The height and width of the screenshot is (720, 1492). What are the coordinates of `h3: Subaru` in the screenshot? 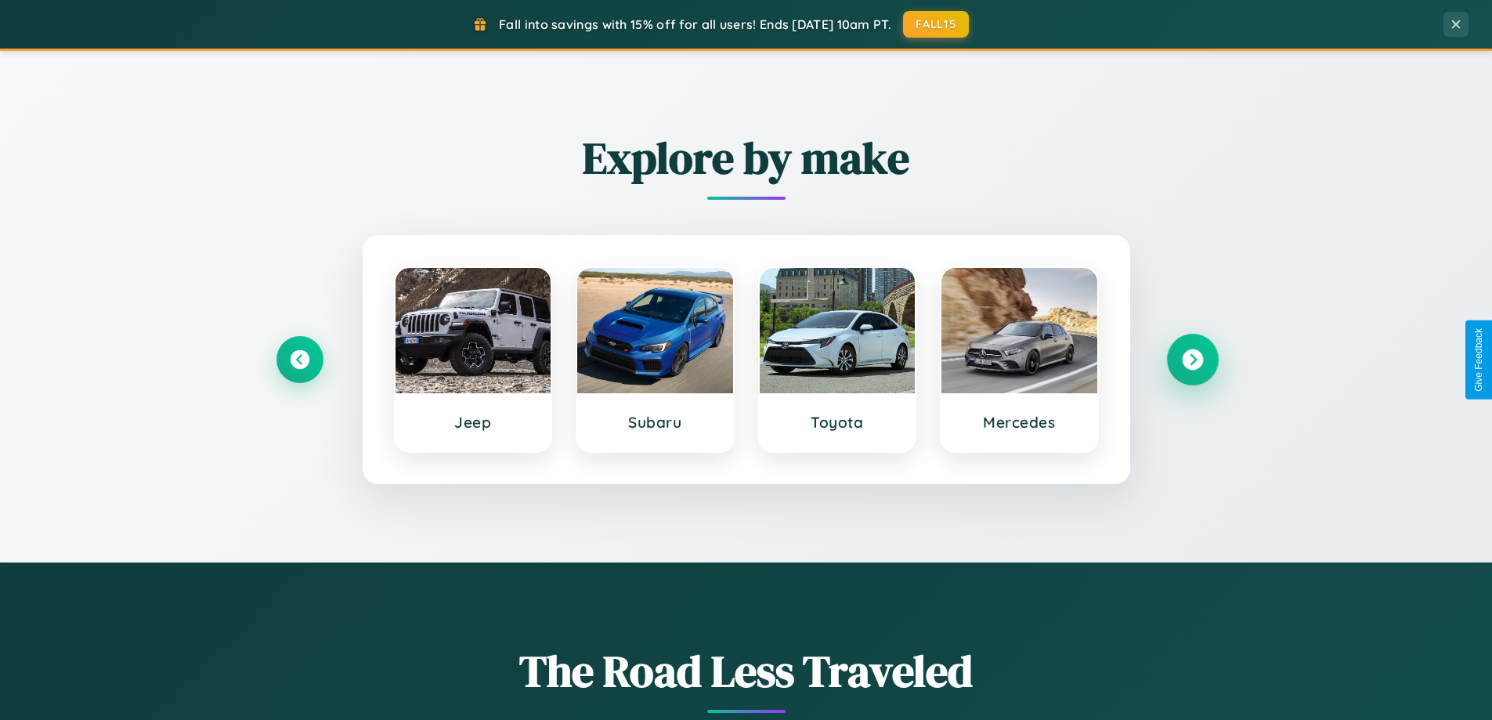 It's located at (655, 422).